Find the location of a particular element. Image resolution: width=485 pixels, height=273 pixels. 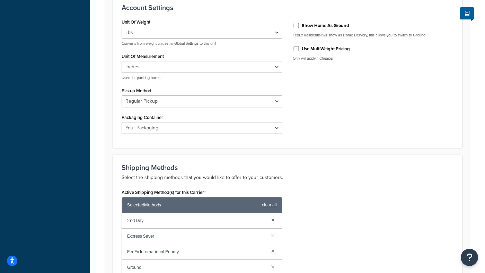

p: Used for packing boxes is located at coordinates (202, 78).